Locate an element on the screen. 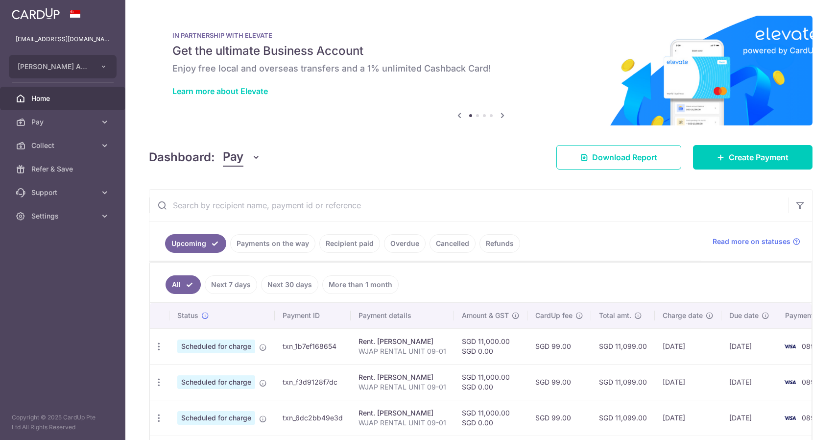  span: Home is located at coordinates (64, 98).